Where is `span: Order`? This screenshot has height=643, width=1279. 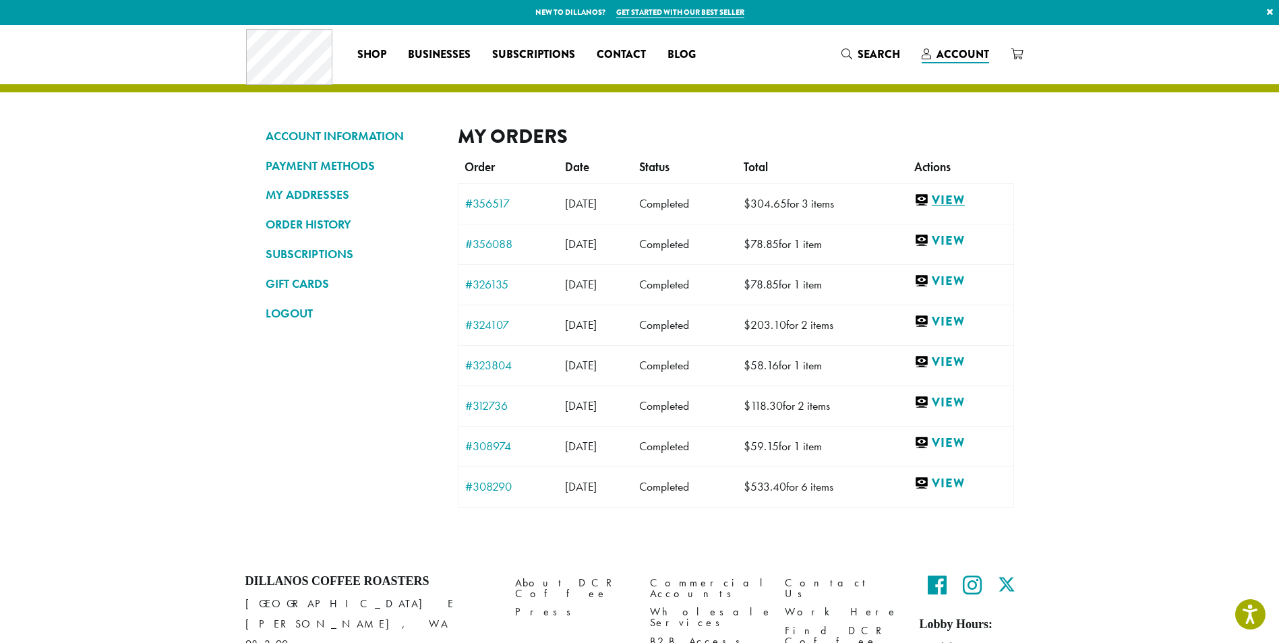 span: Order is located at coordinates (479, 167).